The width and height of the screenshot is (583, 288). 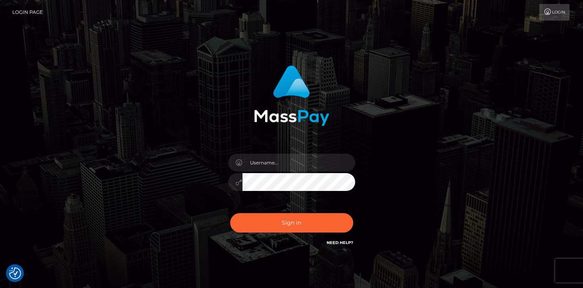 I want to click on button: Consent Preferences, so click(x=15, y=274).